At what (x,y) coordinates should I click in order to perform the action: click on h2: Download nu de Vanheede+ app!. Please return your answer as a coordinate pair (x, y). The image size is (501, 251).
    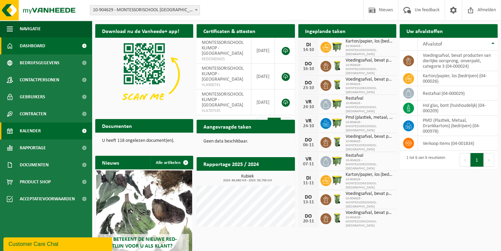
    Looking at the image, I should click on (140, 31).